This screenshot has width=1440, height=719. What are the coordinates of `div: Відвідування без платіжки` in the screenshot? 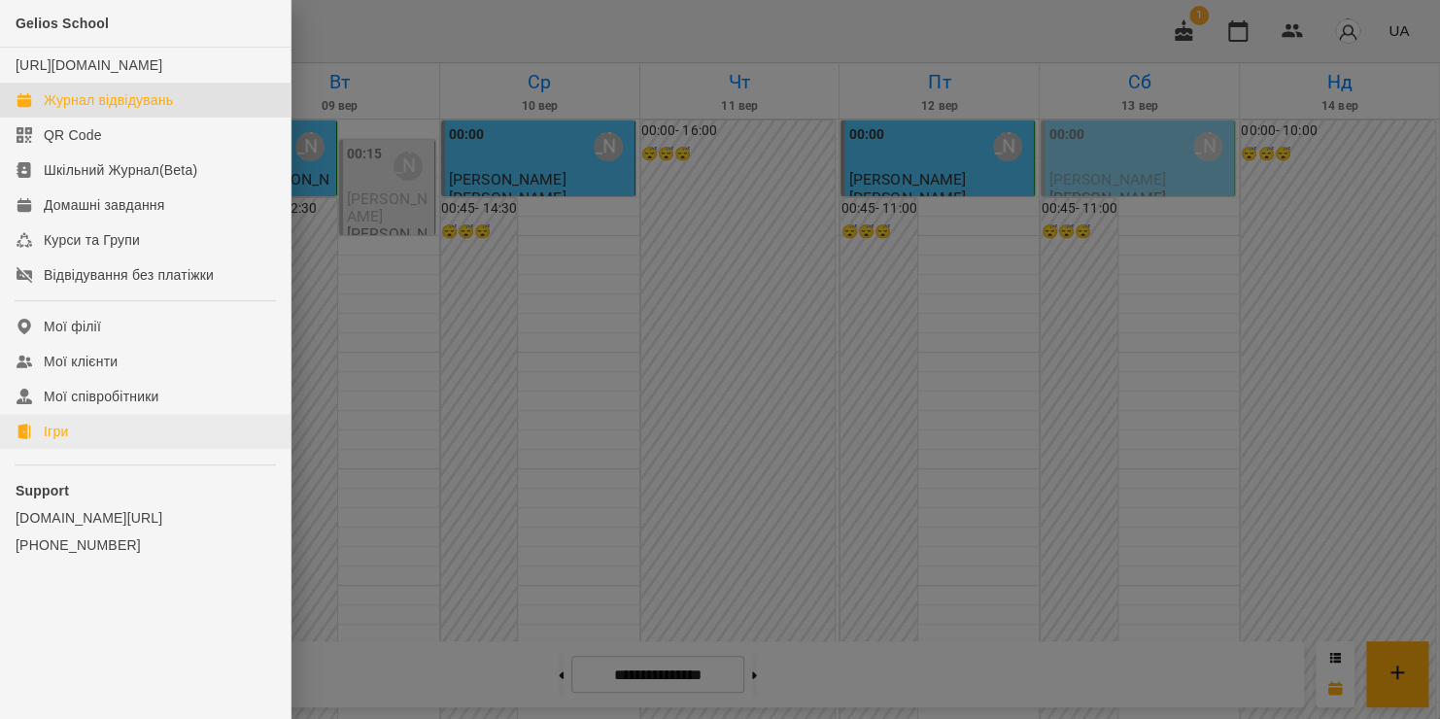 It's located at (128, 275).